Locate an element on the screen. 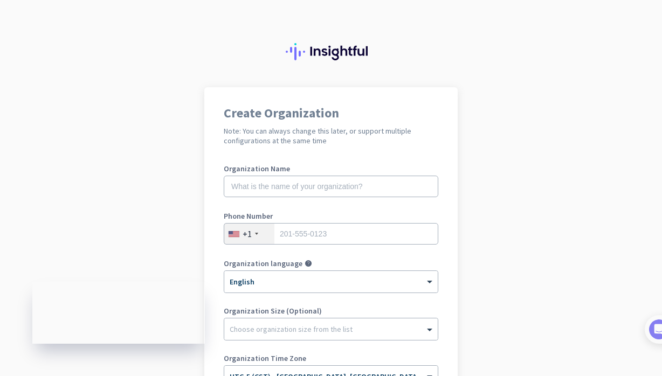 The height and width of the screenshot is (376, 662). h1: Create Organization is located at coordinates (331, 113).